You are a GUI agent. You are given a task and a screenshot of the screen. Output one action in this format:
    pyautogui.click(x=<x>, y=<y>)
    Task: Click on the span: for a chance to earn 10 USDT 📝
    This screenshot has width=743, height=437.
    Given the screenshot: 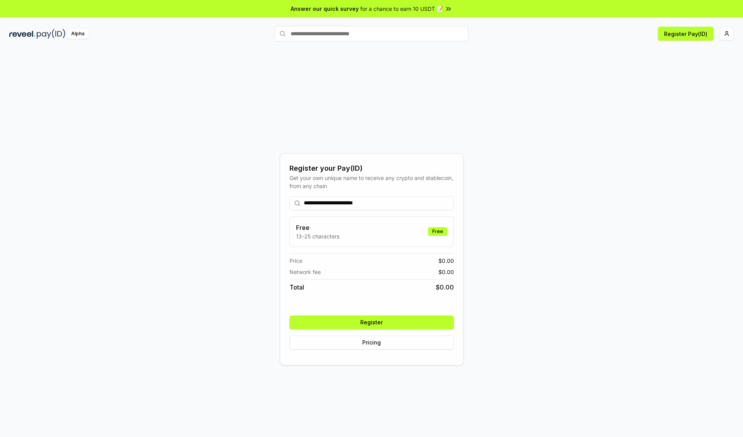 What is the action you would take?
    pyautogui.click(x=402, y=9)
    